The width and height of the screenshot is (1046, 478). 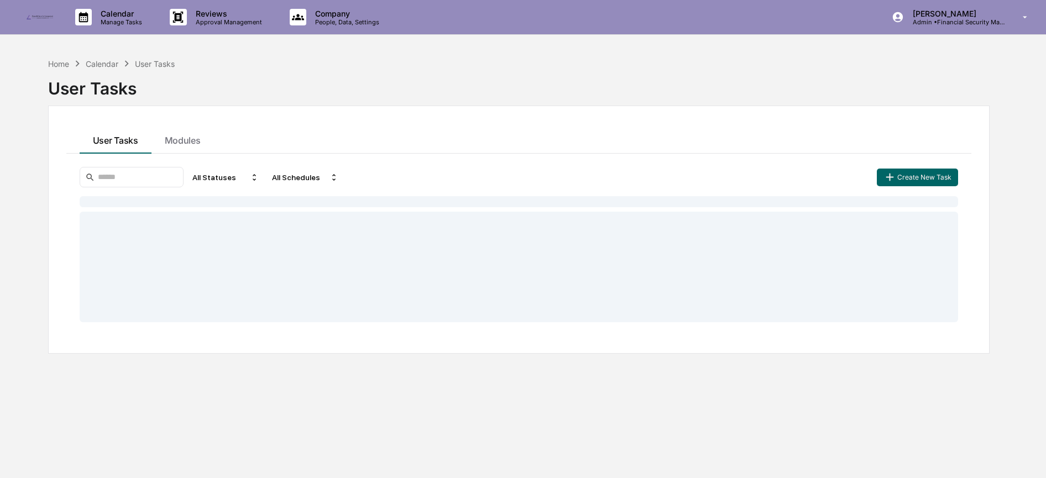 I want to click on p: Approval Management, so click(x=227, y=22).